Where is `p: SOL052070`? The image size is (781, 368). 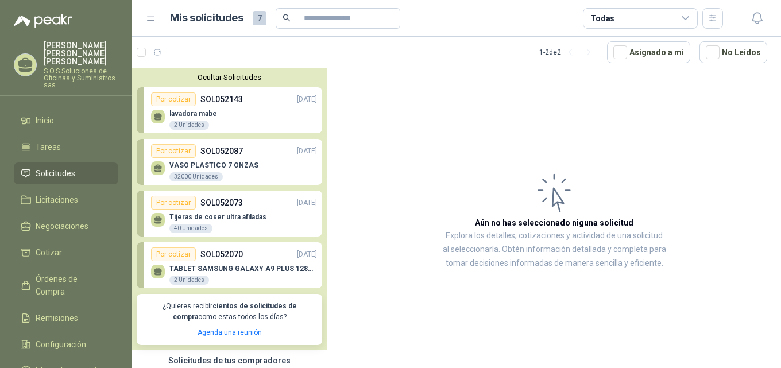 p: SOL052070 is located at coordinates (222, 254).